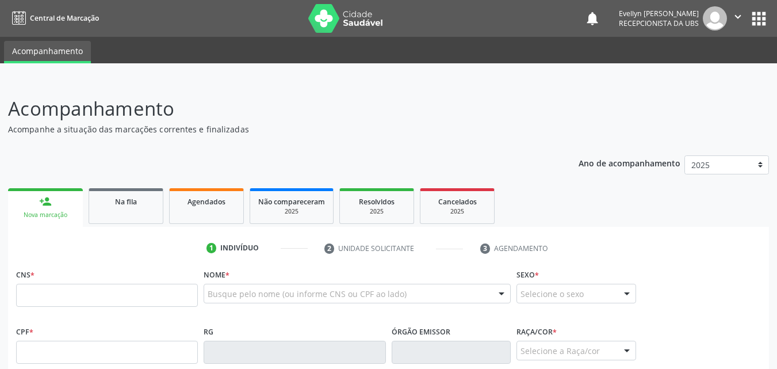 Image resolution: width=777 pixels, height=369 pixels. I want to click on label: Órgão emissor, so click(421, 331).